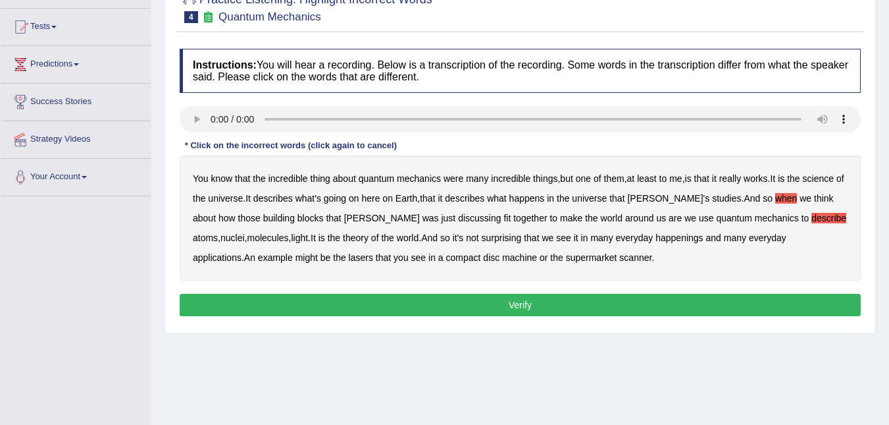 This screenshot has width=889, height=425. I want to click on b: studies, so click(727, 198).